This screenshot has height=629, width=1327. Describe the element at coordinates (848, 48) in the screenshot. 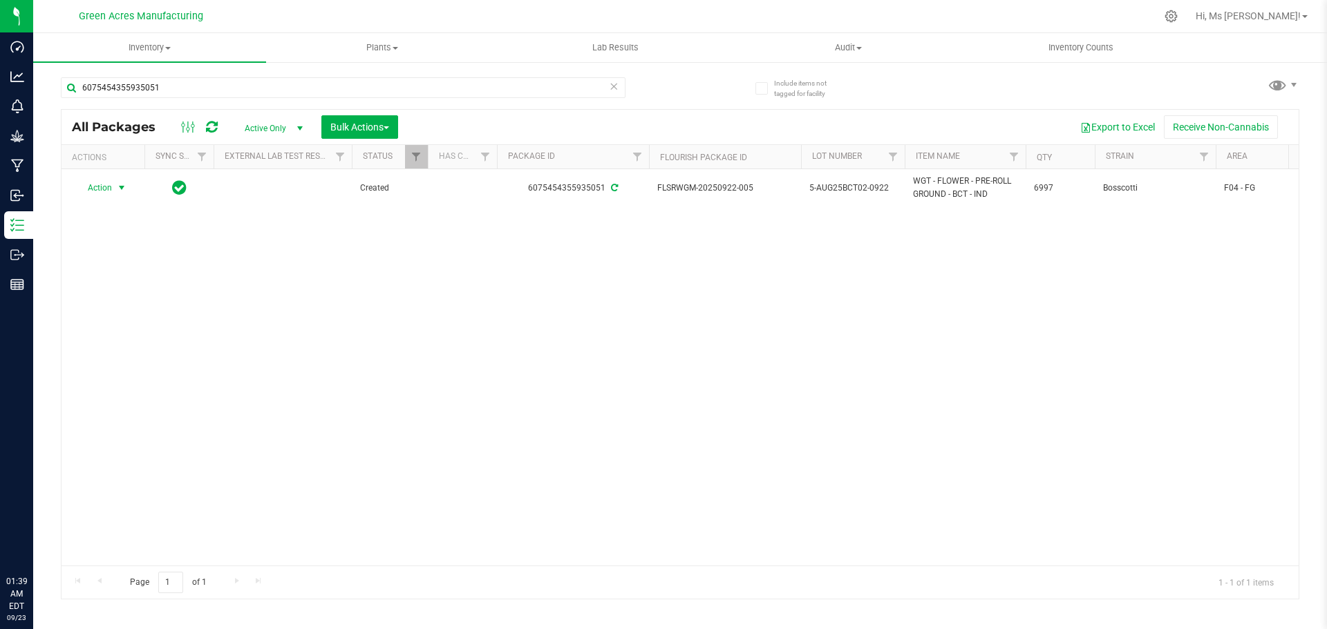

I see `span: Audit` at that location.